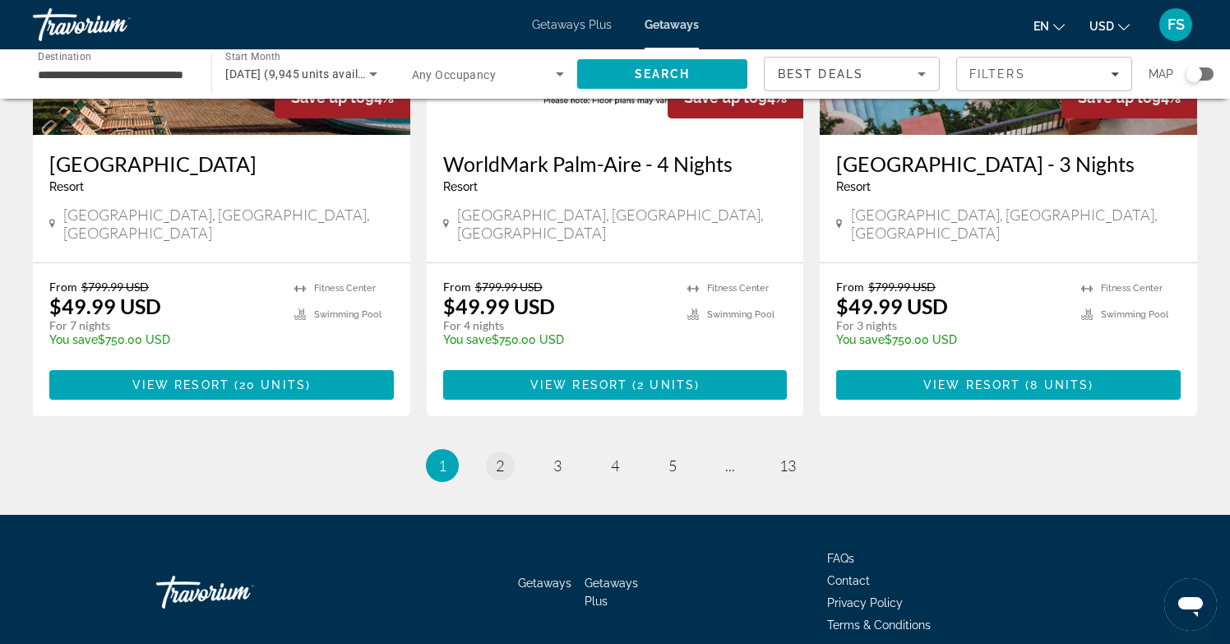 This screenshot has width=1230, height=644. I want to click on a: Terms & Conditions, so click(879, 625).